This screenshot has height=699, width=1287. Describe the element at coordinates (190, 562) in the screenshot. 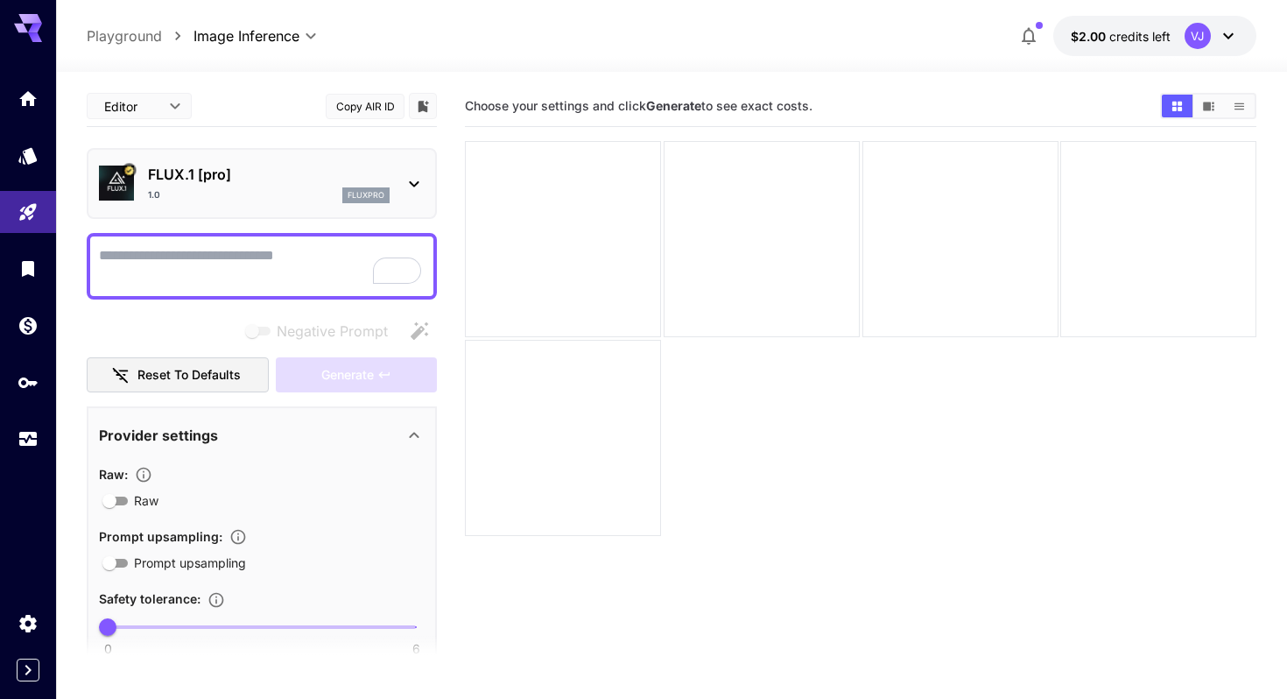

I see `span: Prompt upsampling` at that location.